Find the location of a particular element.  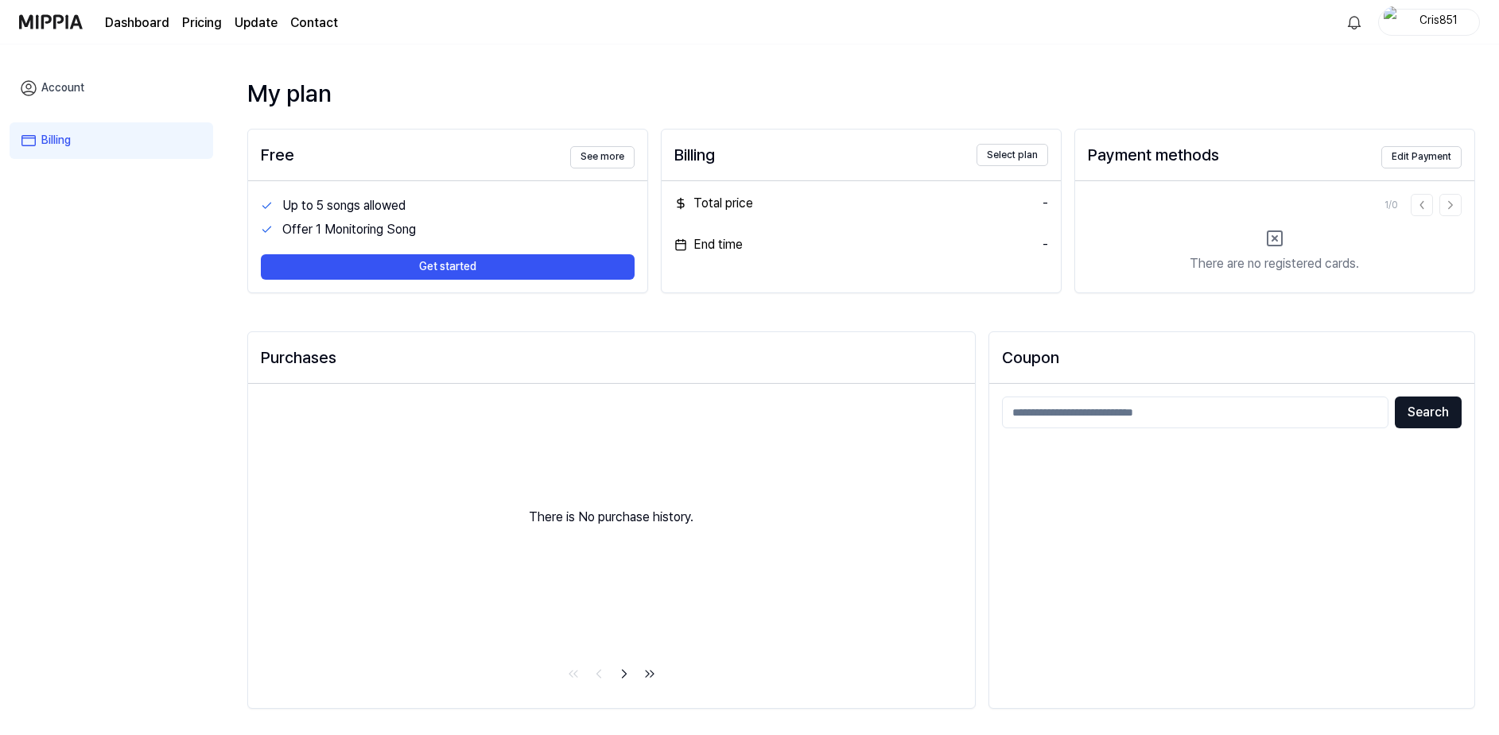

div: There are no registered cards. is located at coordinates (1274, 264).